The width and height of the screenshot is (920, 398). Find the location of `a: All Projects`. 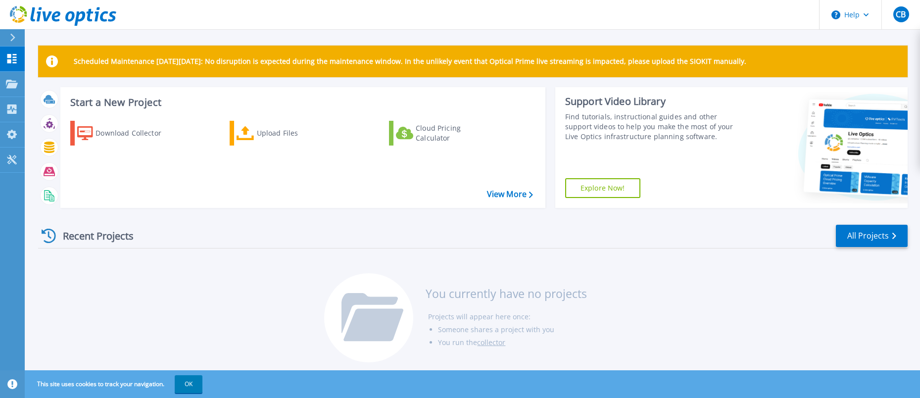

a: All Projects is located at coordinates (871, 235).